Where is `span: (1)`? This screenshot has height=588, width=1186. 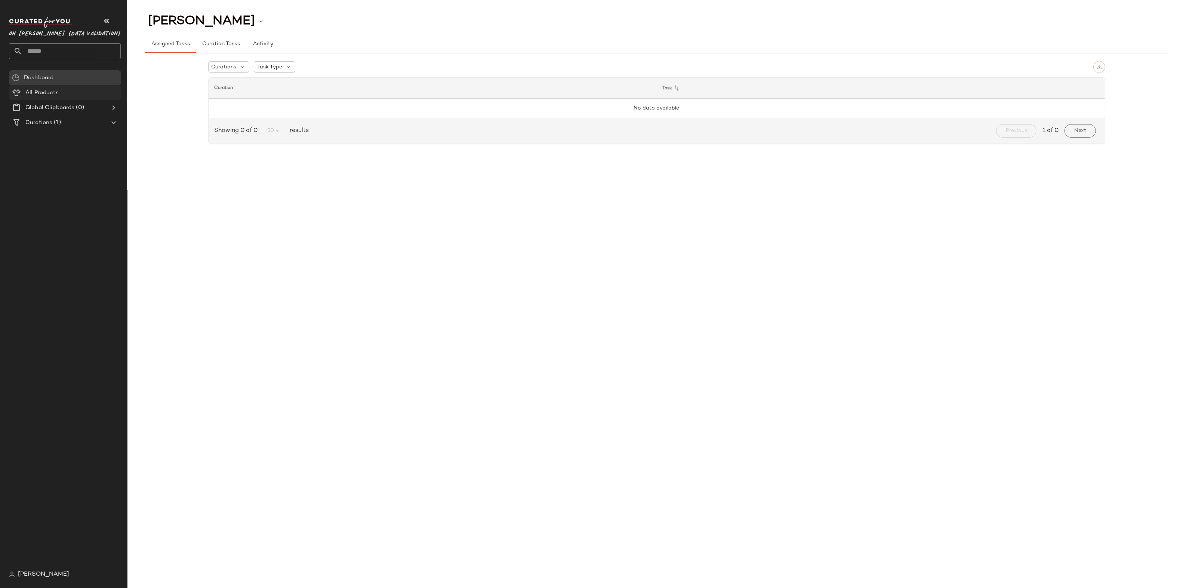 span: (1) is located at coordinates (56, 123).